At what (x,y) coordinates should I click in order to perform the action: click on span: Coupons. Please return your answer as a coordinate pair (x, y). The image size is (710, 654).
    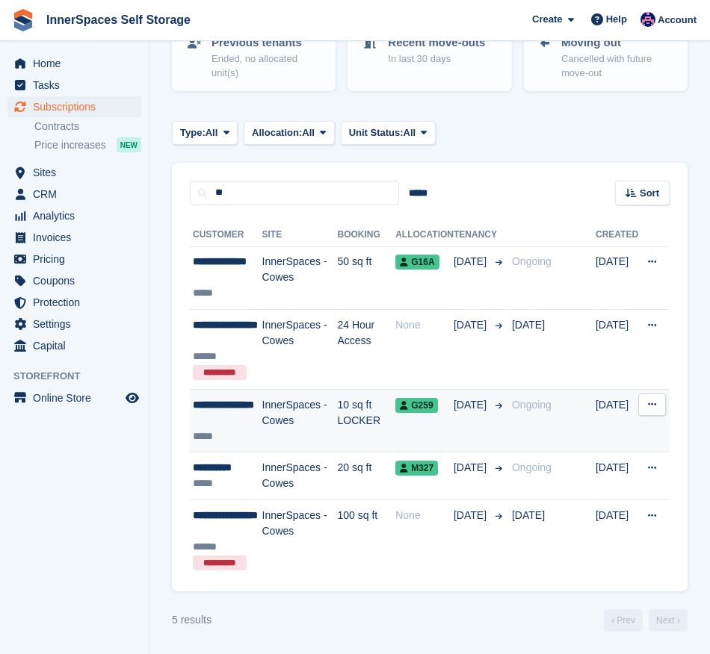
    Looking at the image, I should click on (78, 281).